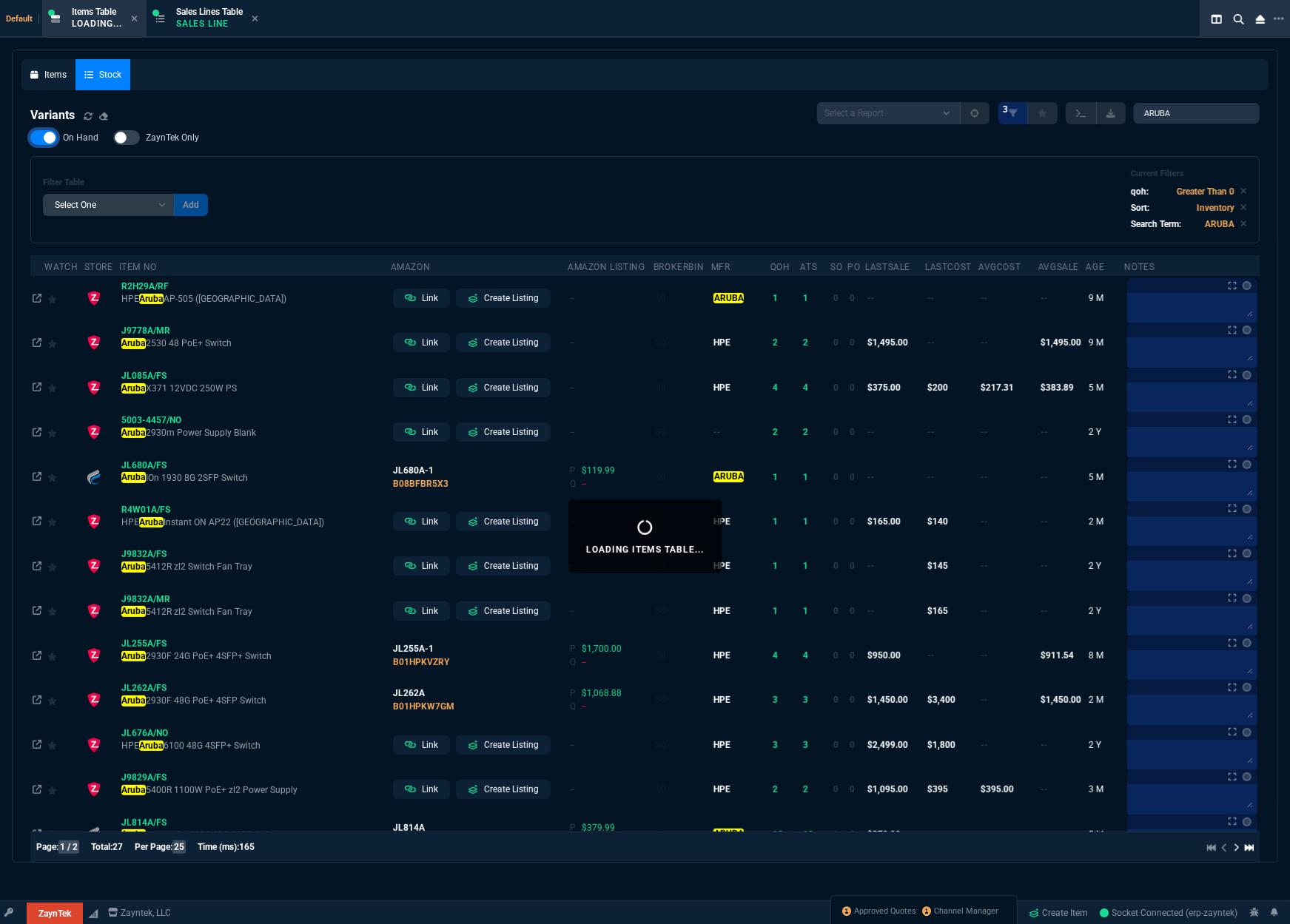  Describe the element at coordinates (606, 267) in the screenshot. I see `div: Amazon Listing` at that location.